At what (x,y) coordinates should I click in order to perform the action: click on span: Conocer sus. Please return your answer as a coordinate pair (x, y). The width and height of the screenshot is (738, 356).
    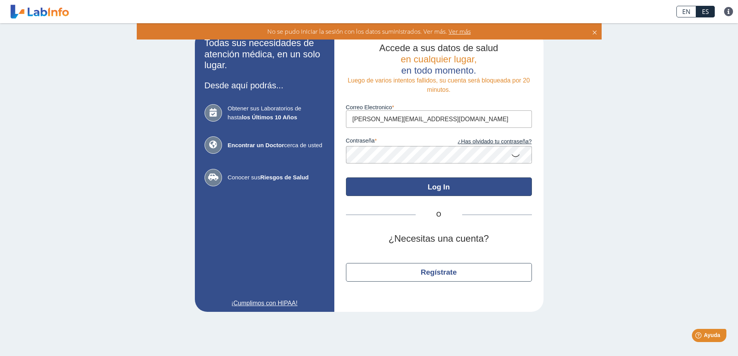
    Looking at the image, I should click on (276, 177).